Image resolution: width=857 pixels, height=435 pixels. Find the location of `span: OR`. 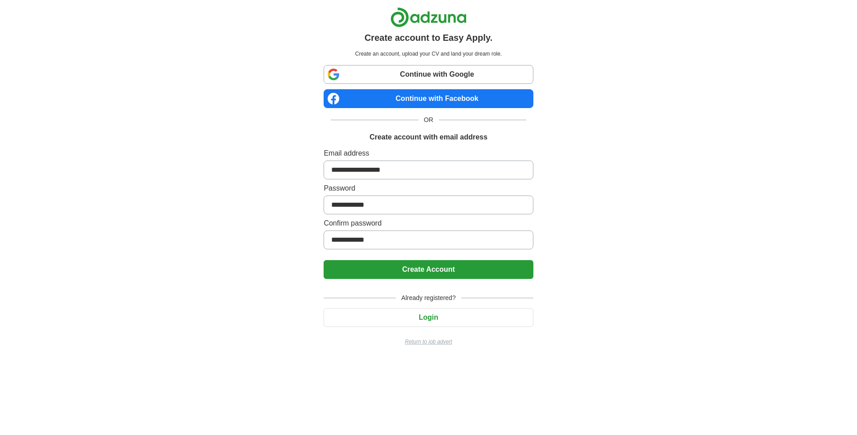

span: OR is located at coordinates (428, 120).